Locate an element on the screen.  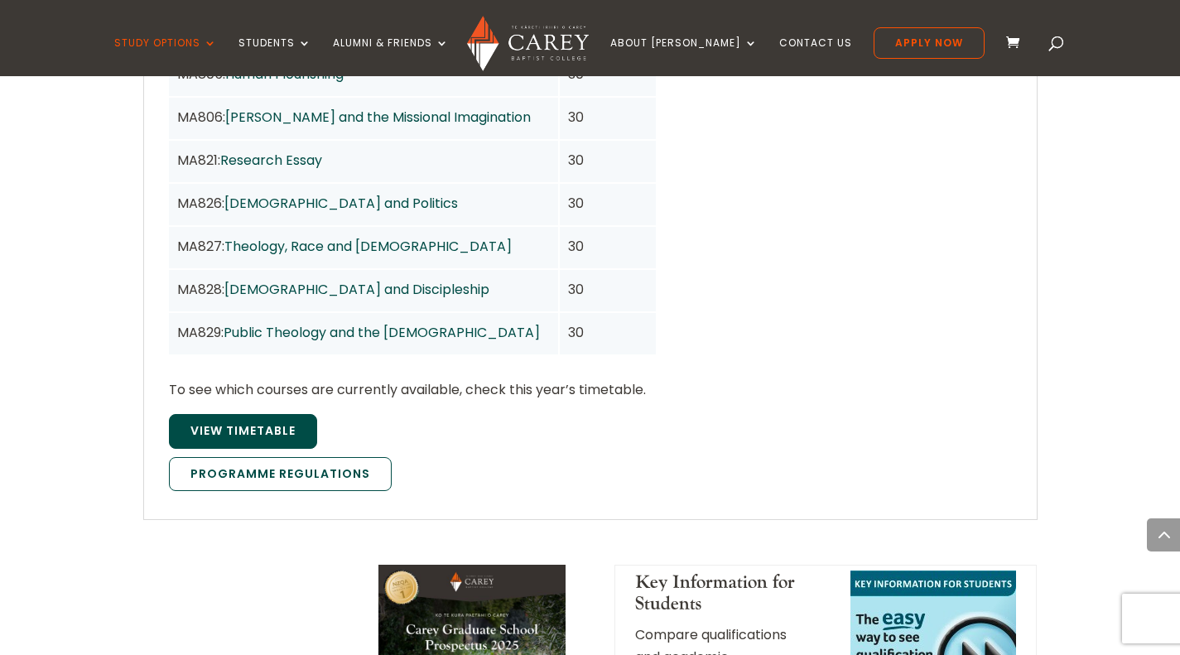
a: Alumni & Friends is located at coordinates (391, 56).